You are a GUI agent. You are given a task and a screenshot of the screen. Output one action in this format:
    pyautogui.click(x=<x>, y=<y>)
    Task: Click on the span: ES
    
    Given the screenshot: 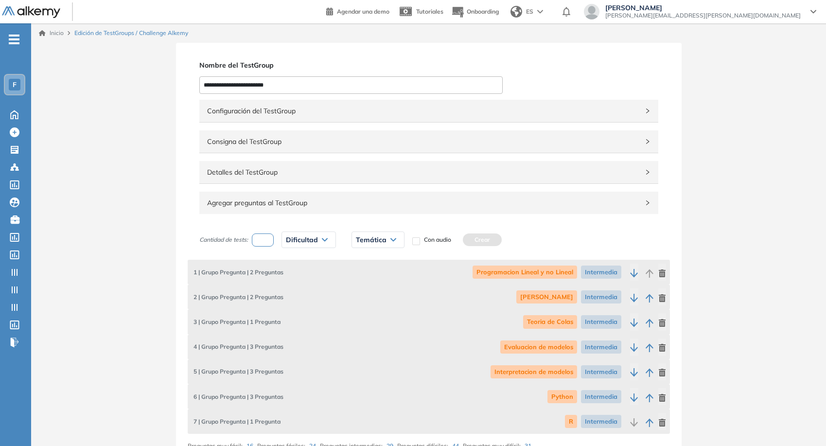 What is the action you would take?
    pyautogui.click(x=530, y=12)
    